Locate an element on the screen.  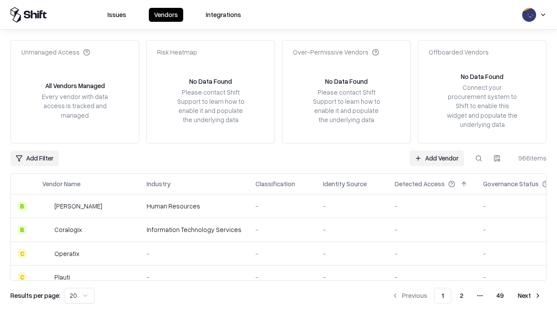
button: Add Filter is located at coordinates (34, 158).